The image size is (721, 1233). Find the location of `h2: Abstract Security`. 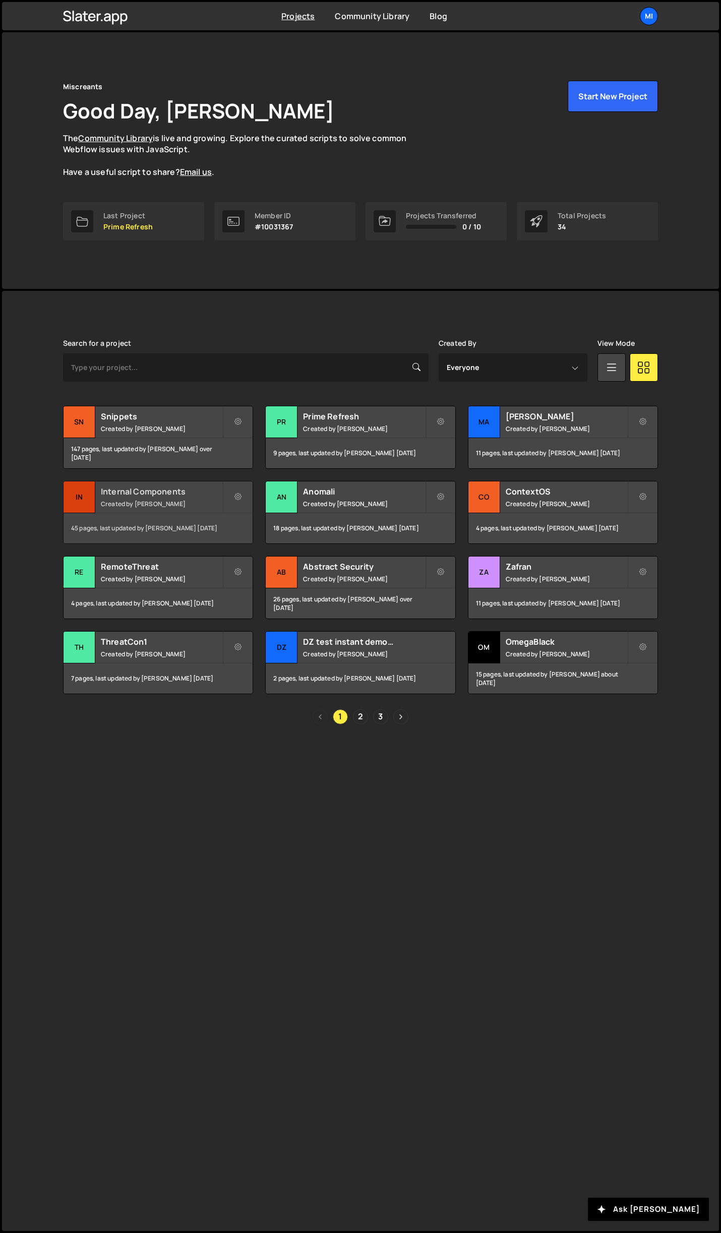

h2: Abstract Security is located at coordinates (363, 567).